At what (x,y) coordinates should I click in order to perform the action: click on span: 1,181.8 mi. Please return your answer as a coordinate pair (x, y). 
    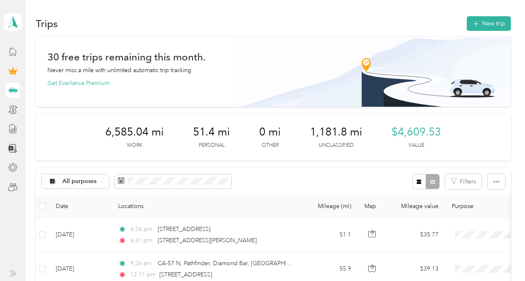
    Looking at the image, I should click on (336, 132).